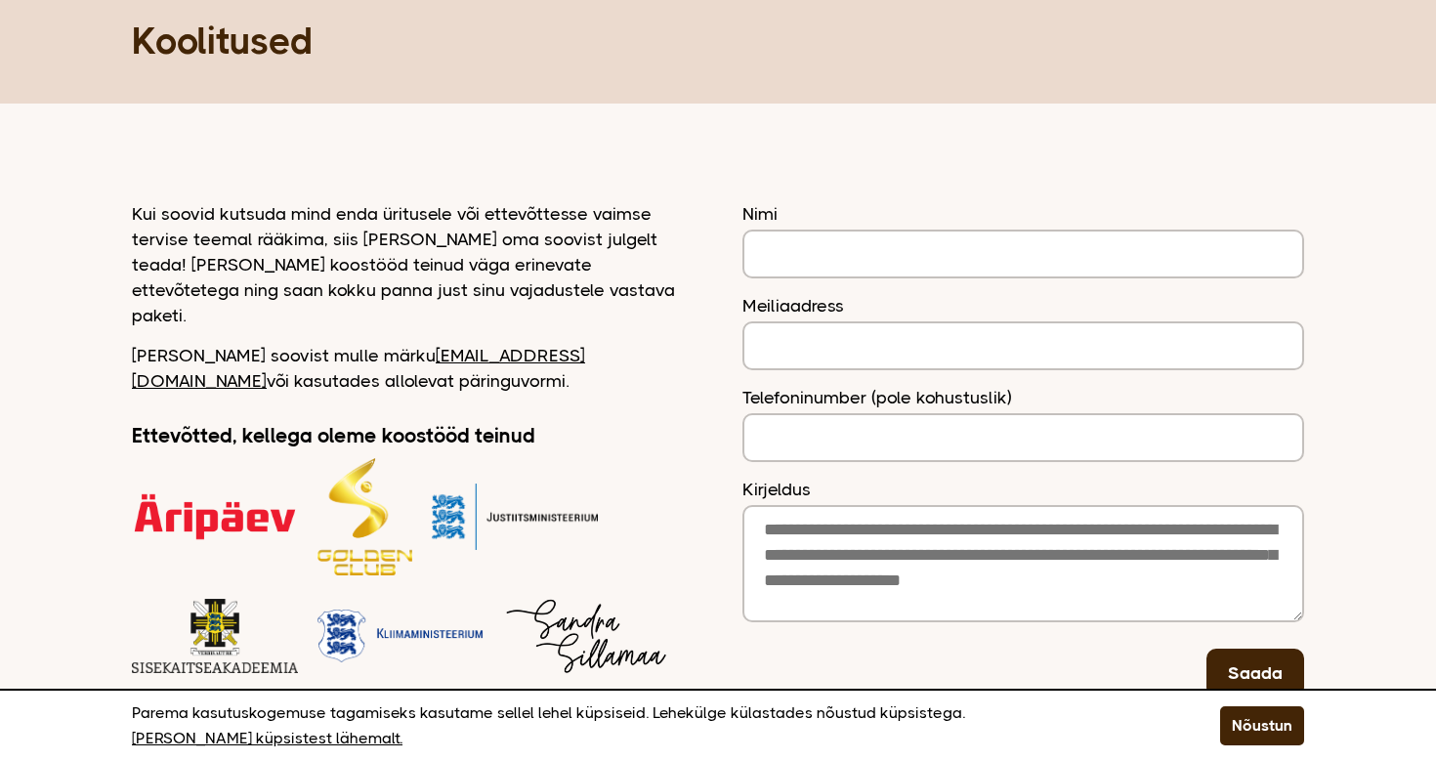  What do you see at coordinates (412, 436) in the screenshot?
I see `h2: Ettevõtted, kellega oleme koostööd teinud` at bounding box center [412, 436].